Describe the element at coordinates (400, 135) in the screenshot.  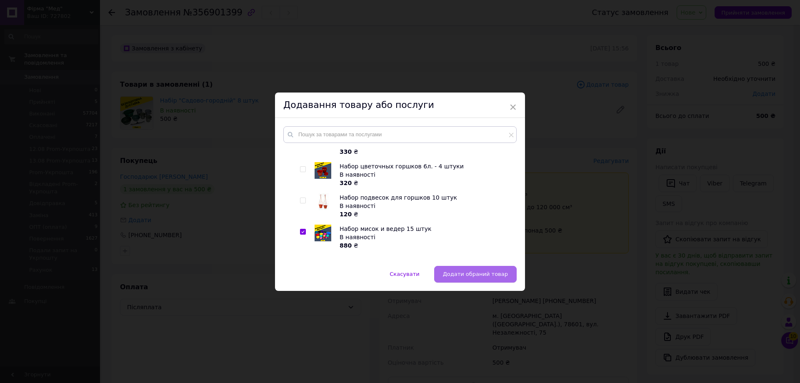
I see `input: Пошук за товарами та послугами` at that location.